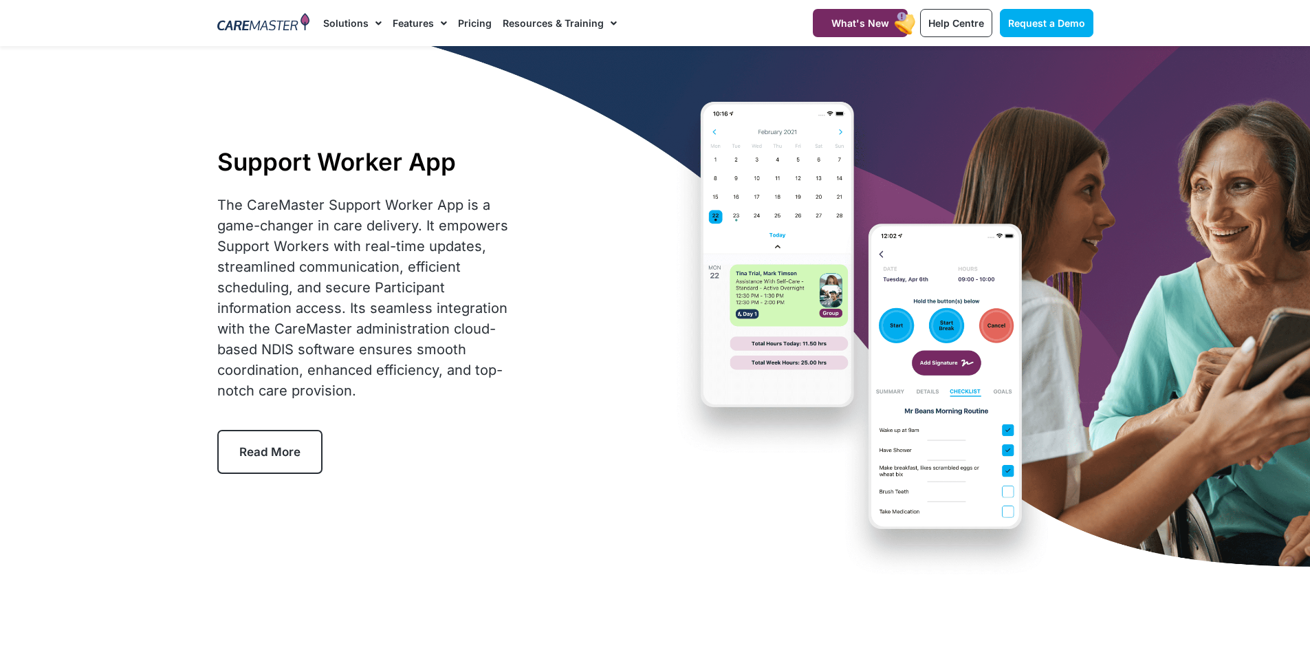 The image size is (1310, 650). What do you see at coordinates (270, 452) in the screenshot?
I see `a: Read More` at bounding box center [270, 452].